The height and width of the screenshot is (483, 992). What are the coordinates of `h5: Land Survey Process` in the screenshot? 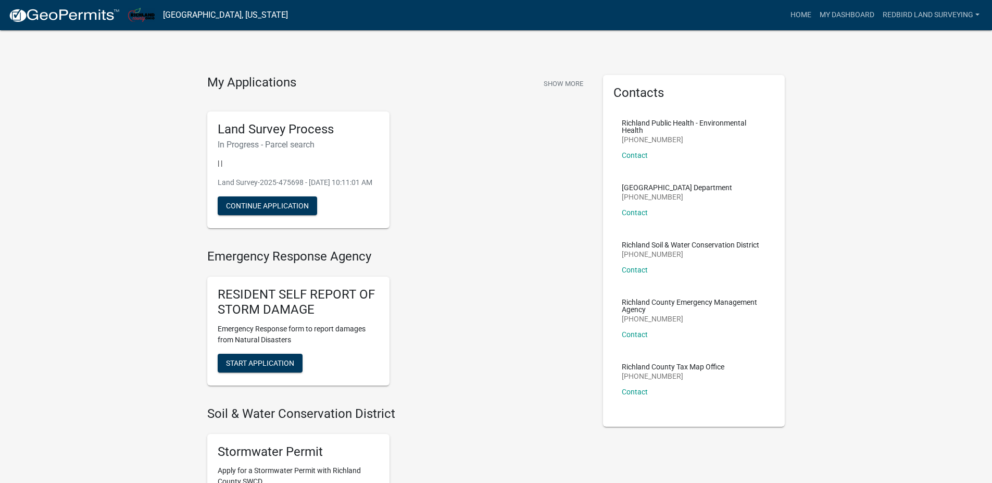 It's located at (298, 129).